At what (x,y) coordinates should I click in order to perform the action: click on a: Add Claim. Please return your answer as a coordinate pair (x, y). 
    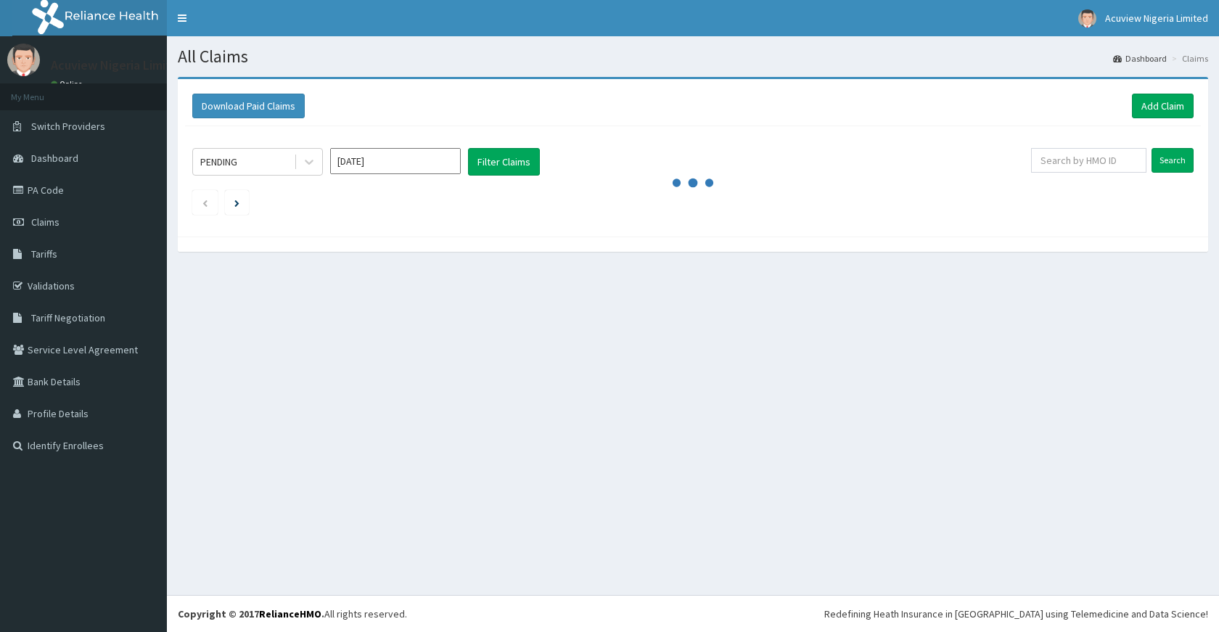
    Looking at the image, I should click on (1162, 106).